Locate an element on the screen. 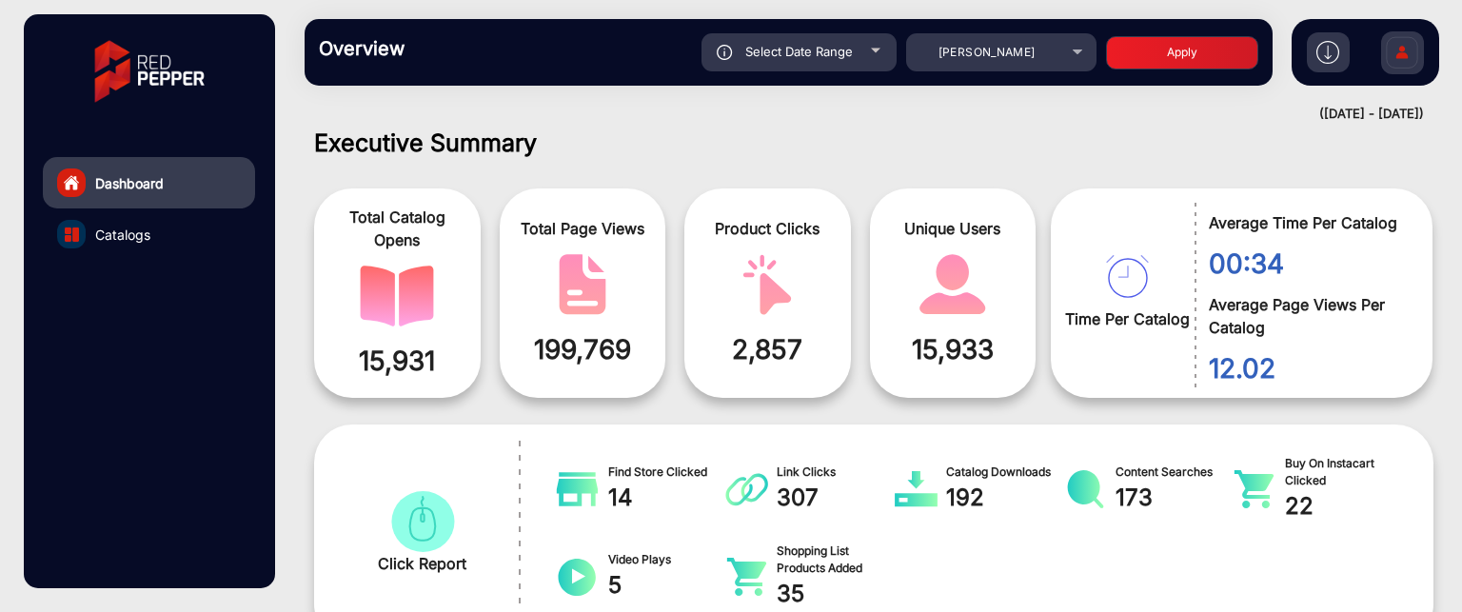 This screenshot has width=1462, height=612. span: Total Page Views is located at coordinates (582, 228).